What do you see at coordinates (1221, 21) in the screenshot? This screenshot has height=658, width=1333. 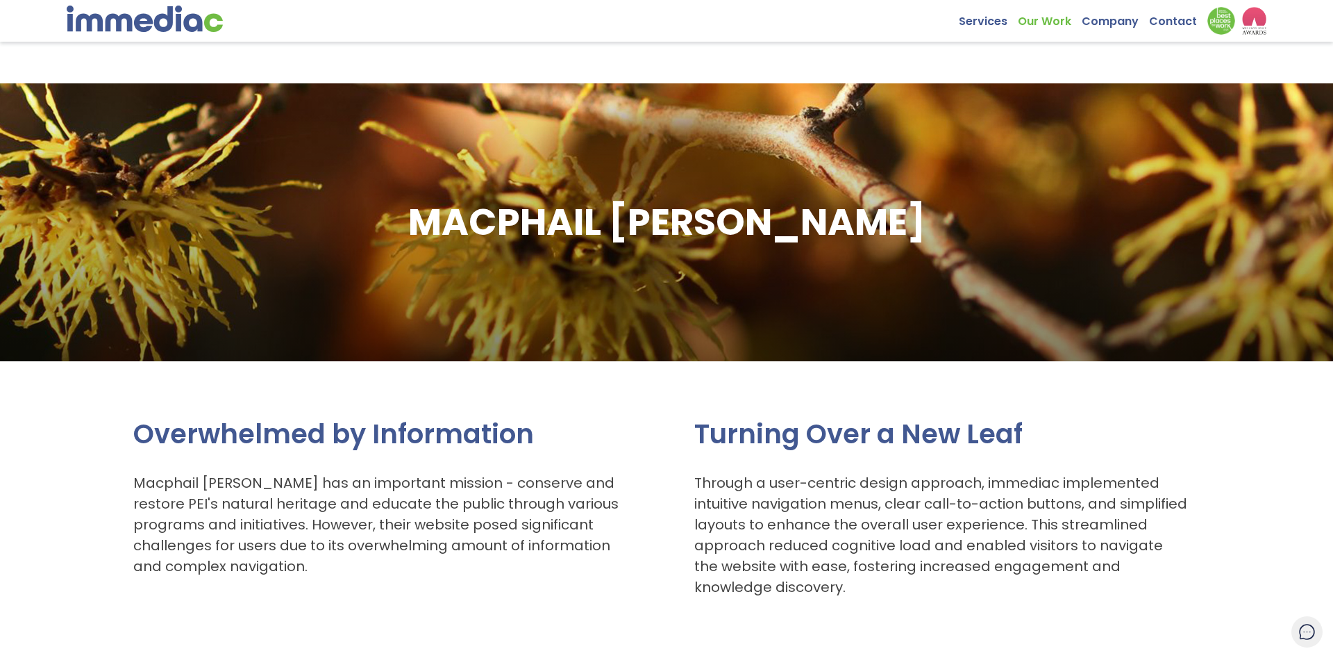 I see `img: Down` at bounding box center [1221, 21].